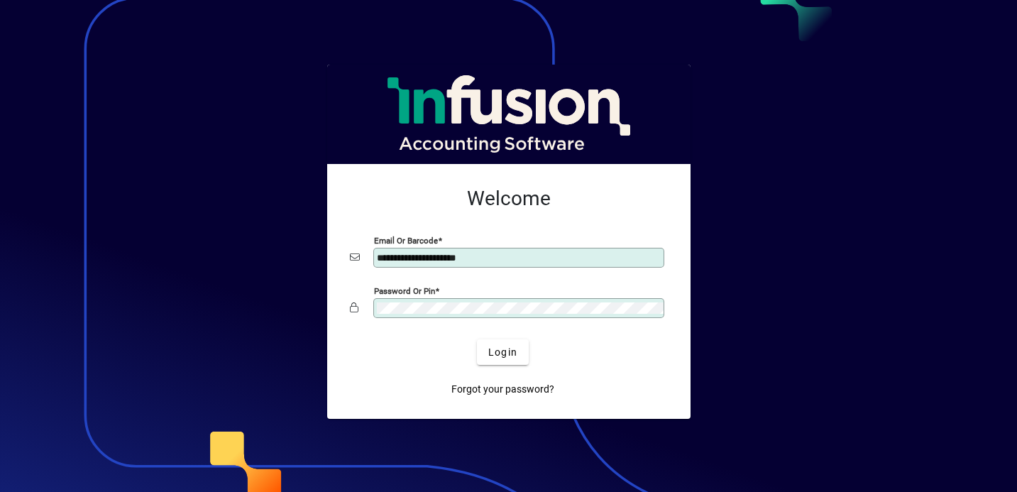 Image resolution: width=1017 pixels, height=492 pixels. Describe the element at coordinates (406, 241) in the screenshot. I see `mat-label: Email or Barcode` at that location.